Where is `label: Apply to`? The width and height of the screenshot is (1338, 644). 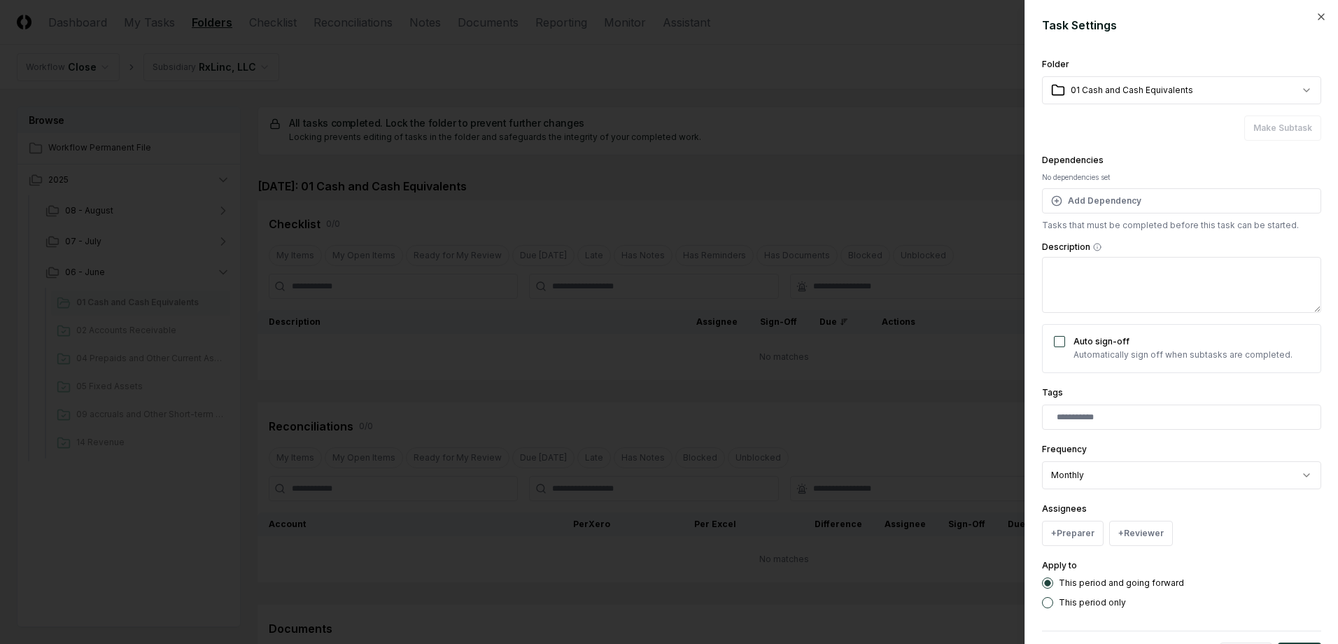 label: Apply to is located at coordinates (1060, 565).